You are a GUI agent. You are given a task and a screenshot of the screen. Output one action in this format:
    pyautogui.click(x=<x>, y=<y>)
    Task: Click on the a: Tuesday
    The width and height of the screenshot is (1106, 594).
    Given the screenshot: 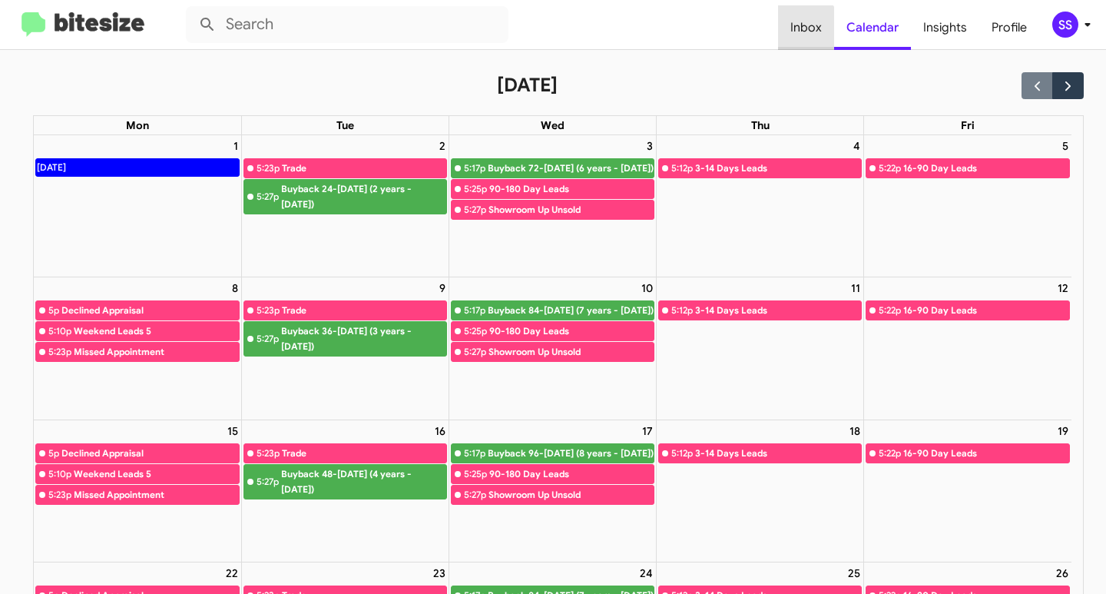 What is the action you would take?
    pyautogui.click(x=345, y=125)
    